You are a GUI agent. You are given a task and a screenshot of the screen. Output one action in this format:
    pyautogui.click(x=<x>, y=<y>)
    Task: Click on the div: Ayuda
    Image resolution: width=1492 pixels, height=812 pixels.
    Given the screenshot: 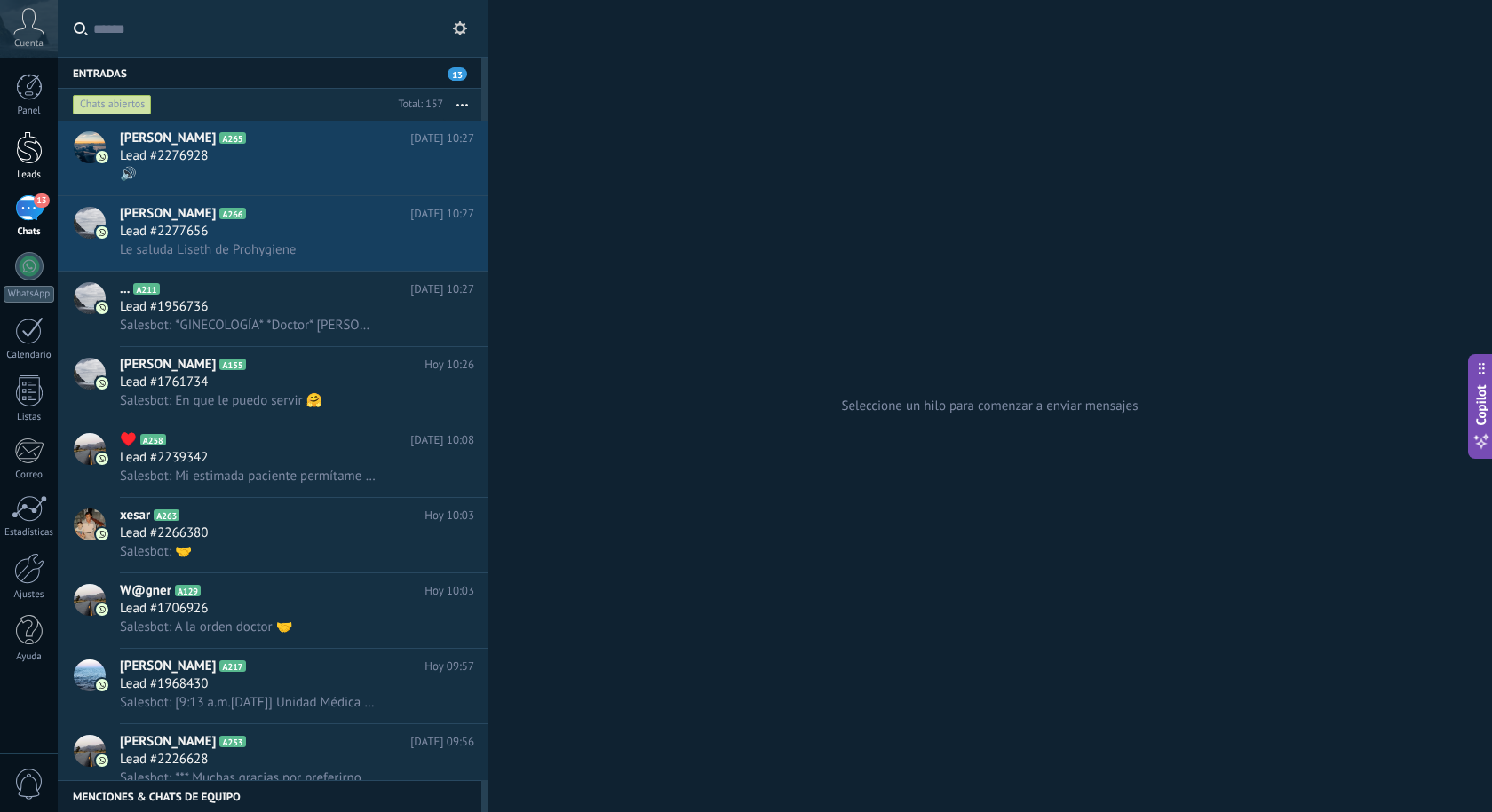 What is the action you would take?
    pyautogui.click(x=29, y=657)
    